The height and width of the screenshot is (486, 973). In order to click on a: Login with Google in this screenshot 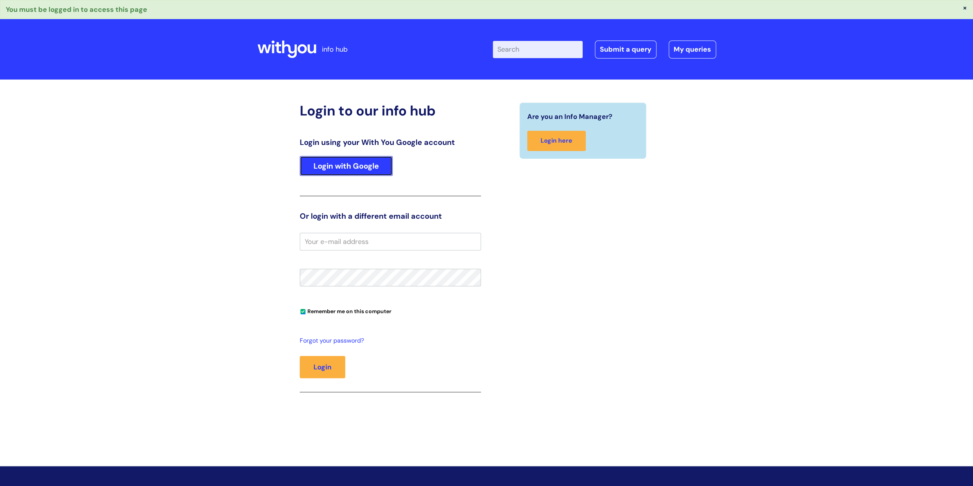, I will do `click(346, 166)`.